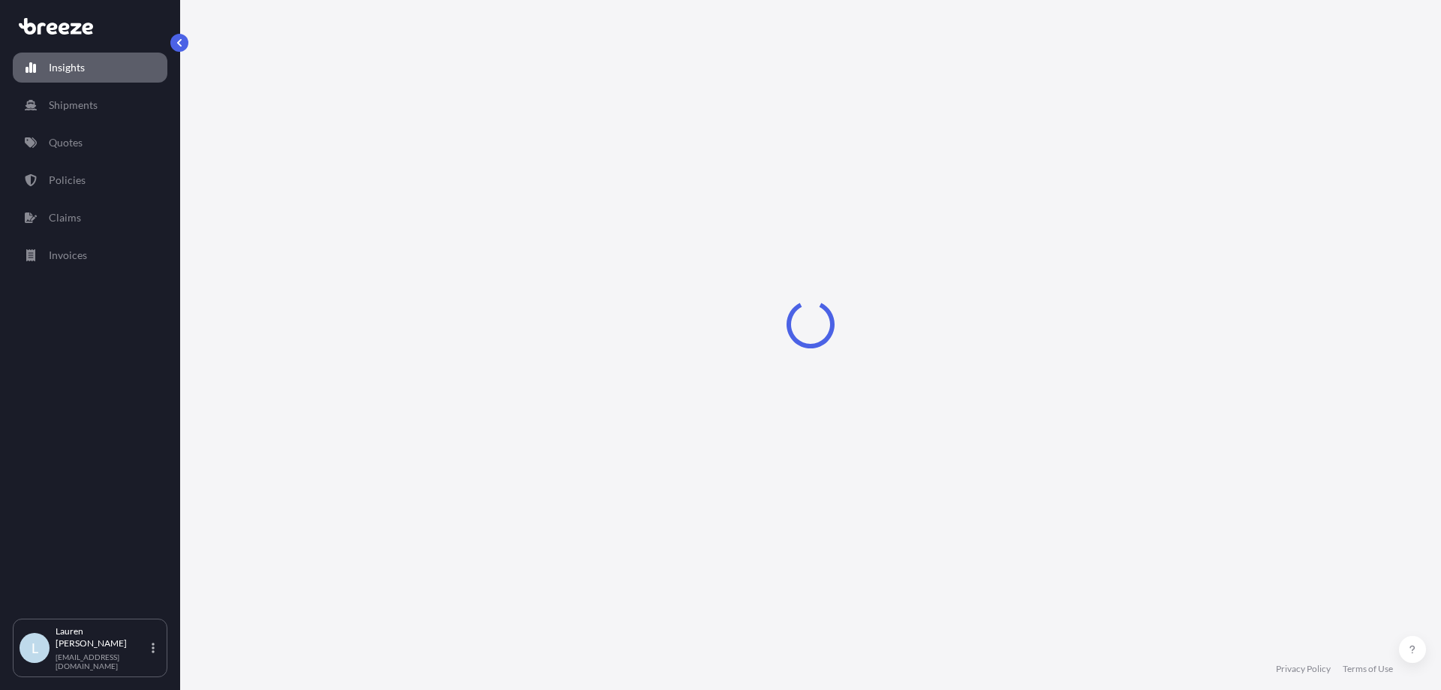 Image resolution: width=1441 pixels, height=690 pixels. Describe the element at coordinates (1367, 669) in the screenshot. I see `a: Terms of Use` at that location.